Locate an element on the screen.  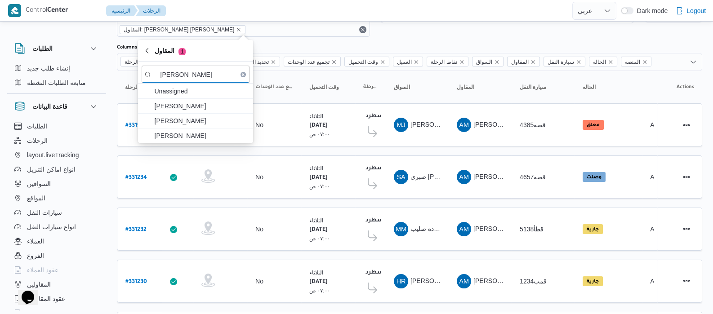
button: متابعة الطلبات النشطة is located at coordinates (57, 83).